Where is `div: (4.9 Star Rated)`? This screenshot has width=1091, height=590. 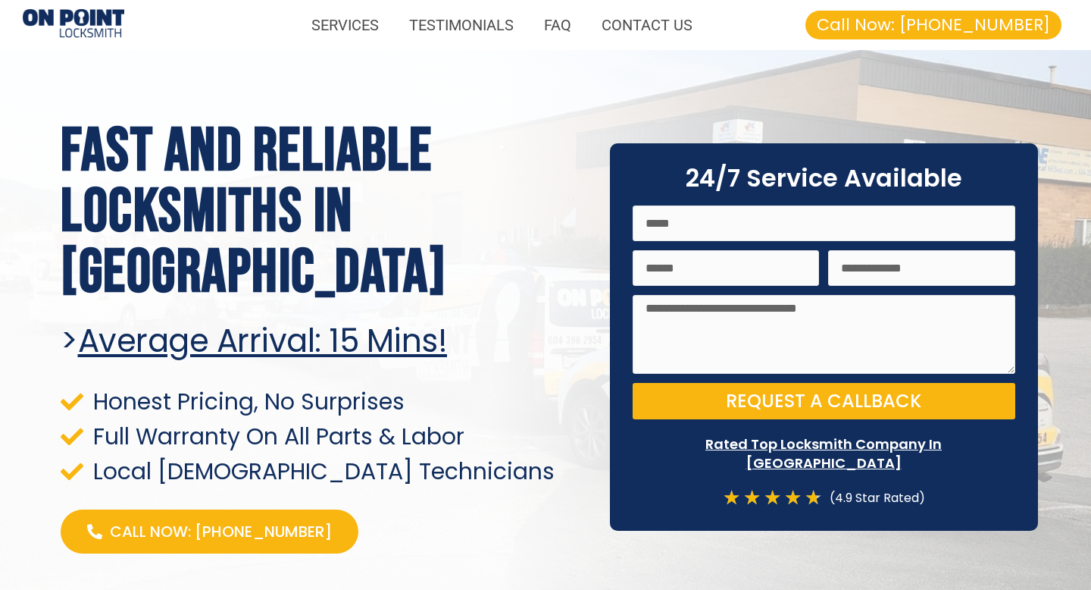
div: (4.9 Star Rated) is located at coordinates (874, 497).